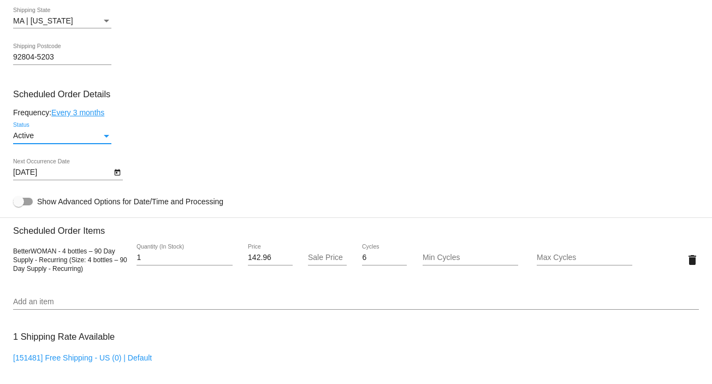  I want to click on input: Max Cycles, so click(584, 258).